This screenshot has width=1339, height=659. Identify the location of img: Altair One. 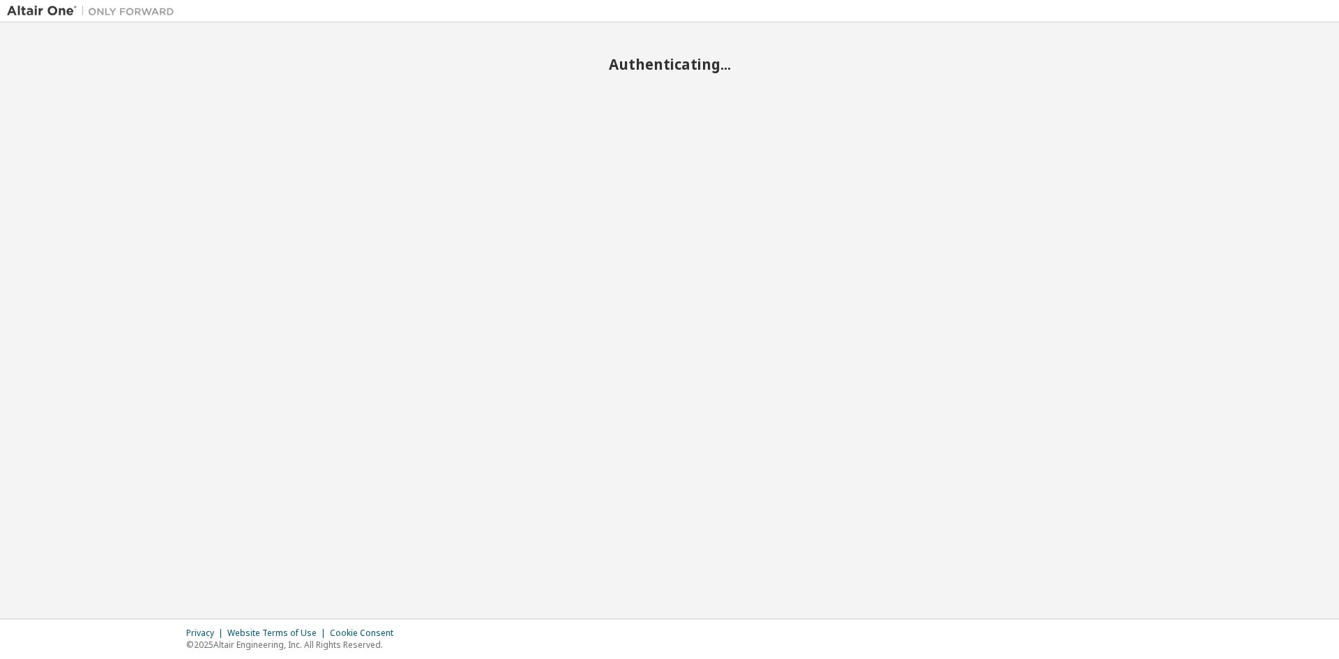
(94, 11).